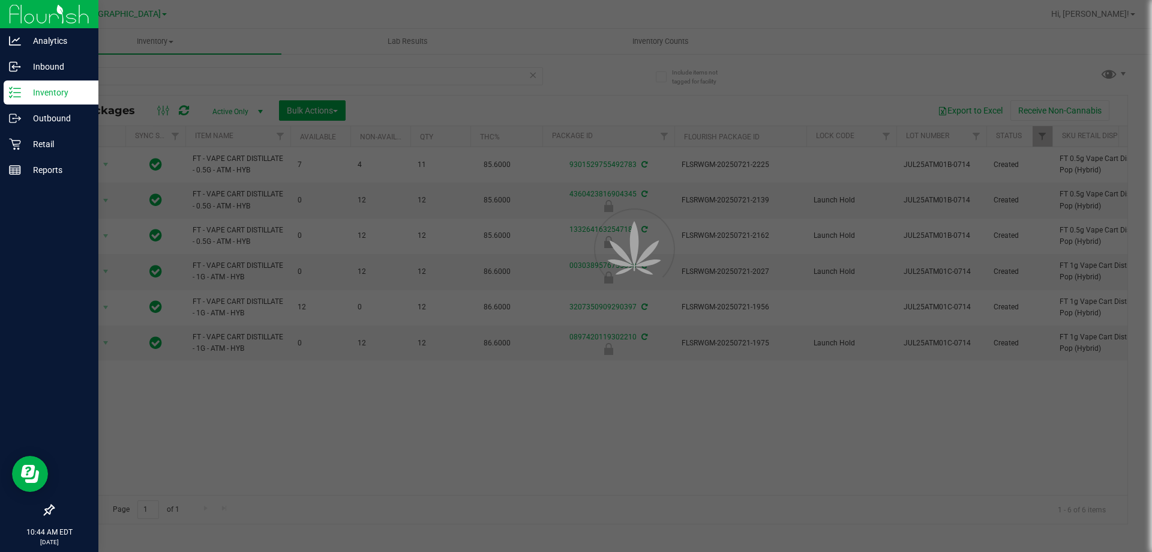 This screenshot has height=552, width=1152. I want to click on inline-svg: Inbound, so click(15, 67).